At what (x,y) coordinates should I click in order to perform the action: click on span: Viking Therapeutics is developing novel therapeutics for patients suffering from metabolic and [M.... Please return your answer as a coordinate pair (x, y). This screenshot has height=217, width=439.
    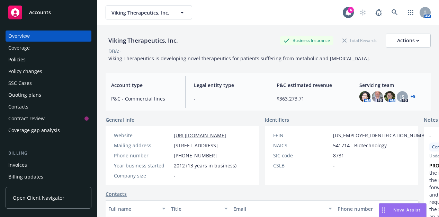
    Looking at the image, I should click on (239, 58).